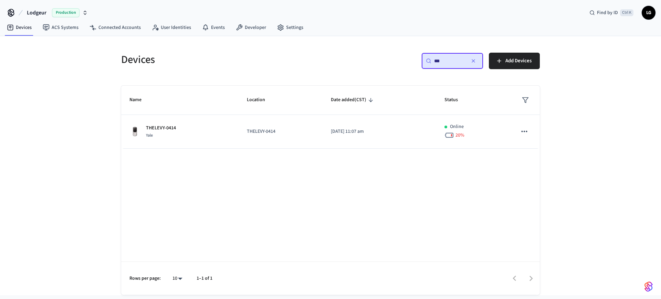 The image size is (661, 299). Describe the element at coordinates (648, 287) in the screenshot. I see `img: SeamLogoGradient.69752ec5.svg` at that location.